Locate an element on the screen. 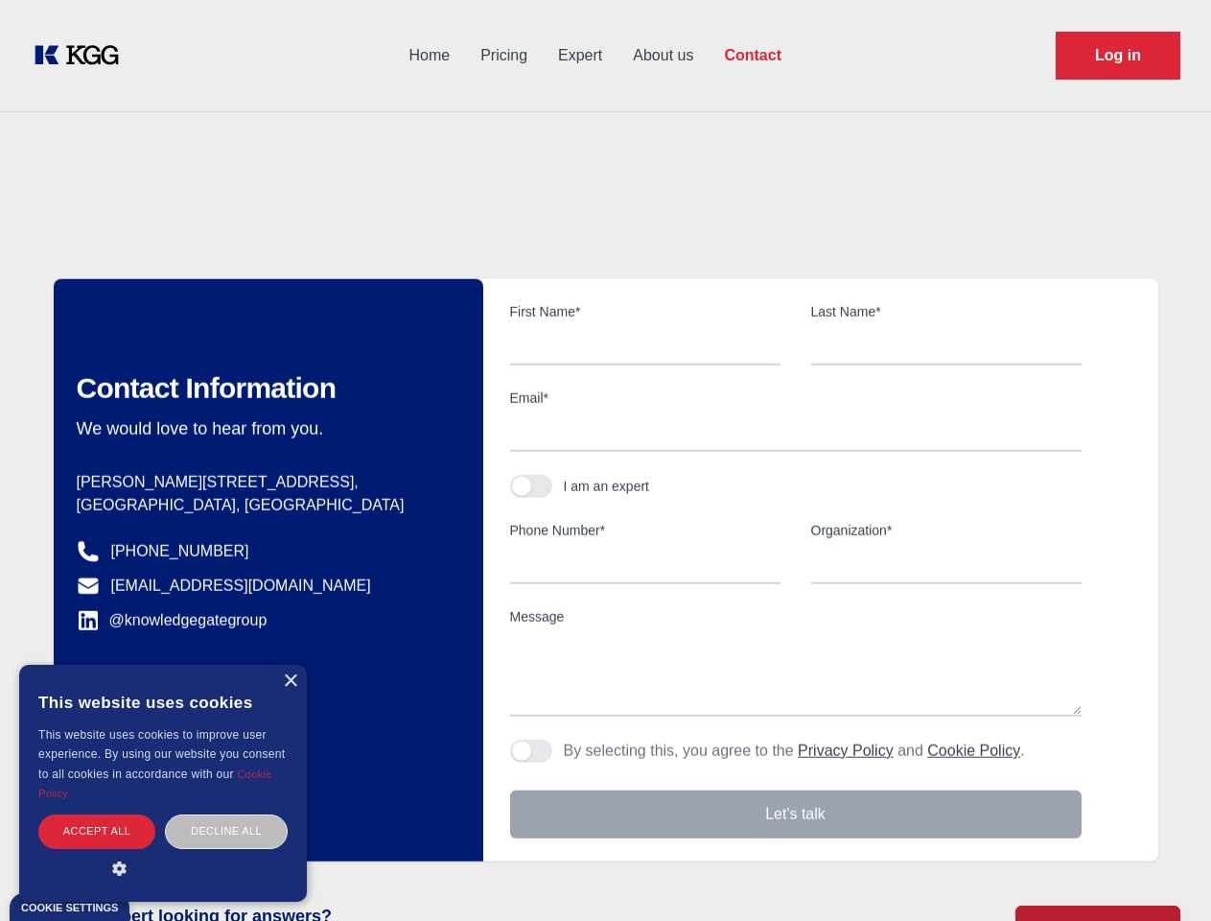 The height and width of the screenshot is (921, 1211). p: We would love to hear from you. is located at coordinates (265, 429).